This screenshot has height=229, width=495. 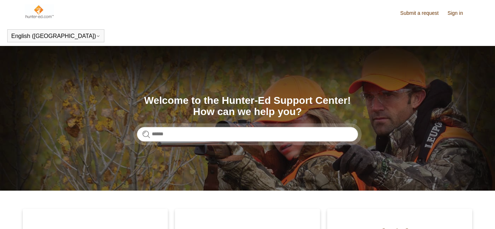 I want to click on a: Sign in, so click(x=458, y=13).